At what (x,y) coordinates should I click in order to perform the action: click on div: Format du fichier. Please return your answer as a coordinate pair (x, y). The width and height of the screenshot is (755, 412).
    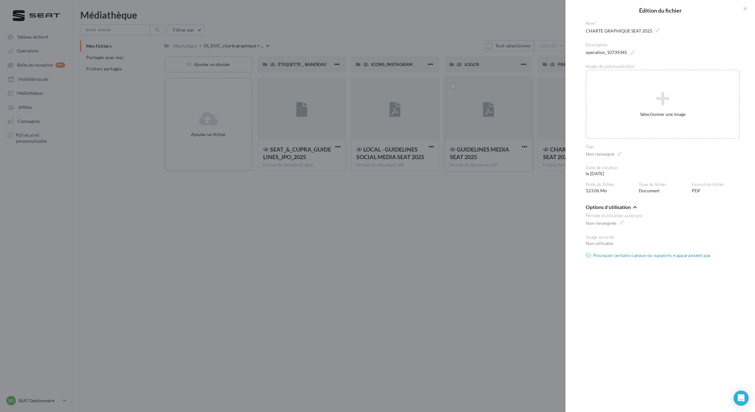
    Looking at the image, I should click on (716, 185).